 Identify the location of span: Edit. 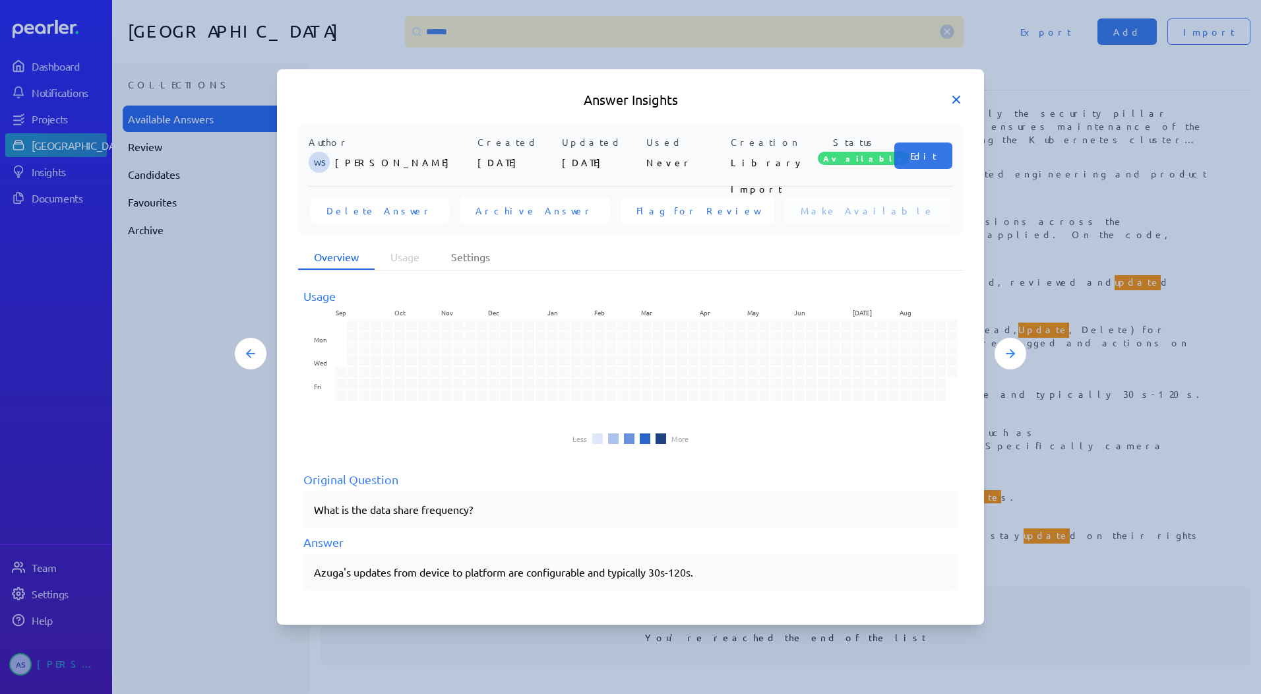
(923, 156).